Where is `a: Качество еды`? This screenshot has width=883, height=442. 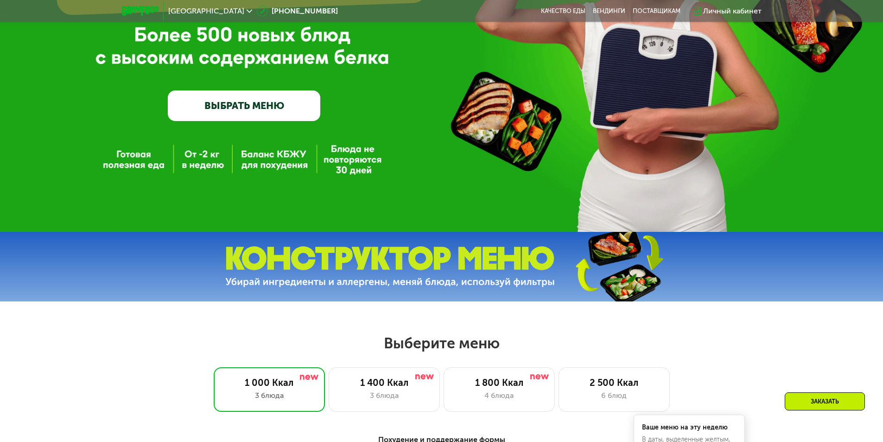
a: Качество еды is located at coordinates (563, 11).